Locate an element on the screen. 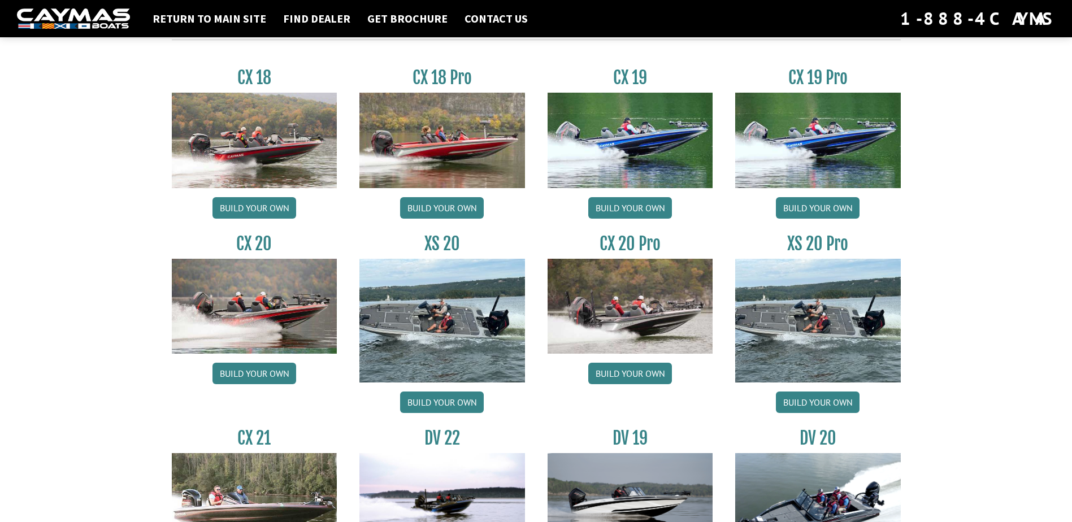 The image size is (1072, 522). img: CX-18S_thumbnail.jpg is located at coordinates (254, 140).